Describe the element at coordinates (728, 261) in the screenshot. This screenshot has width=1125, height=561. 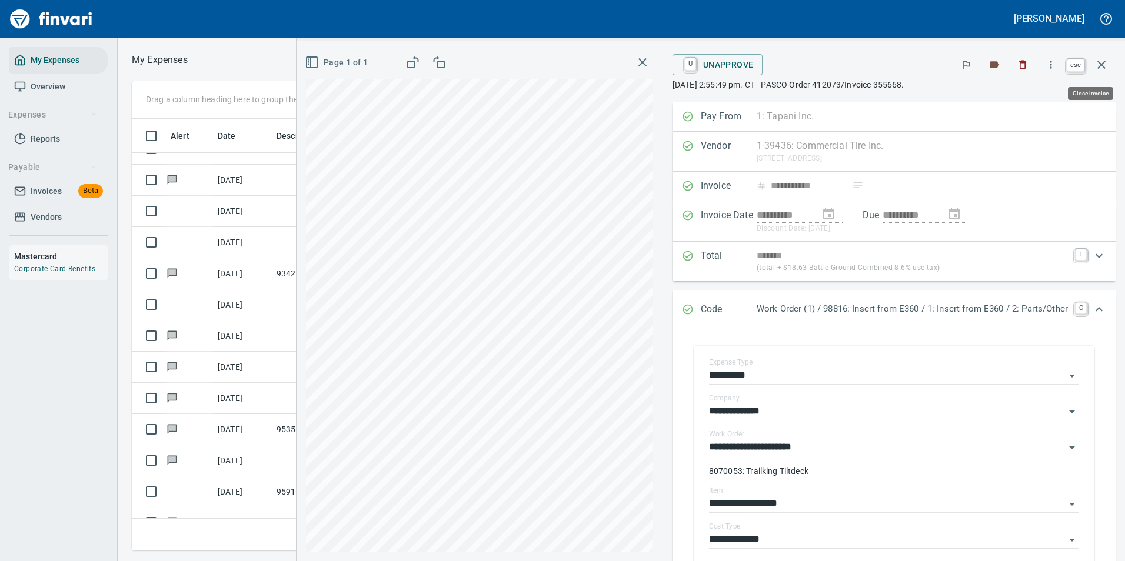
I see `p: Total` at that location.